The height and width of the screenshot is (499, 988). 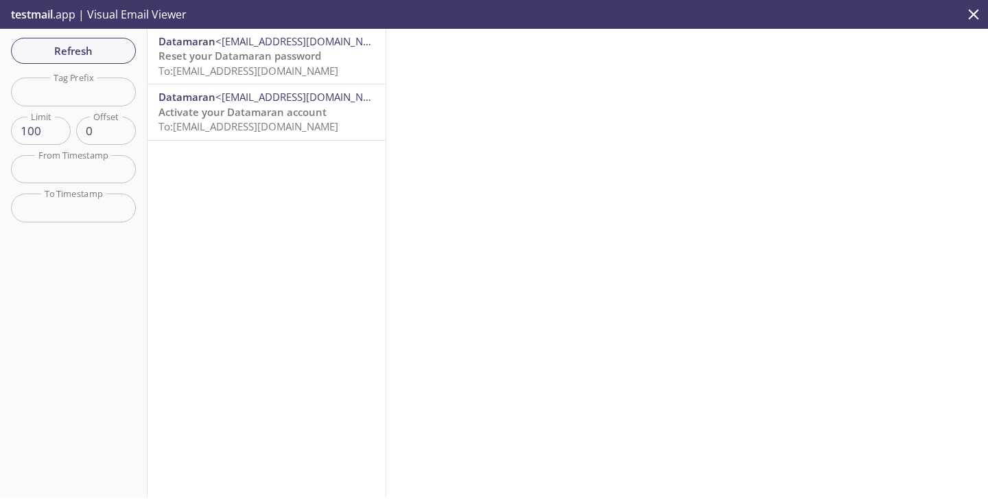 What do you see at coordinates (242, 112) in the screenshot?
I see `span: Activate your Datamaran account` at bounding box center [242, 112].